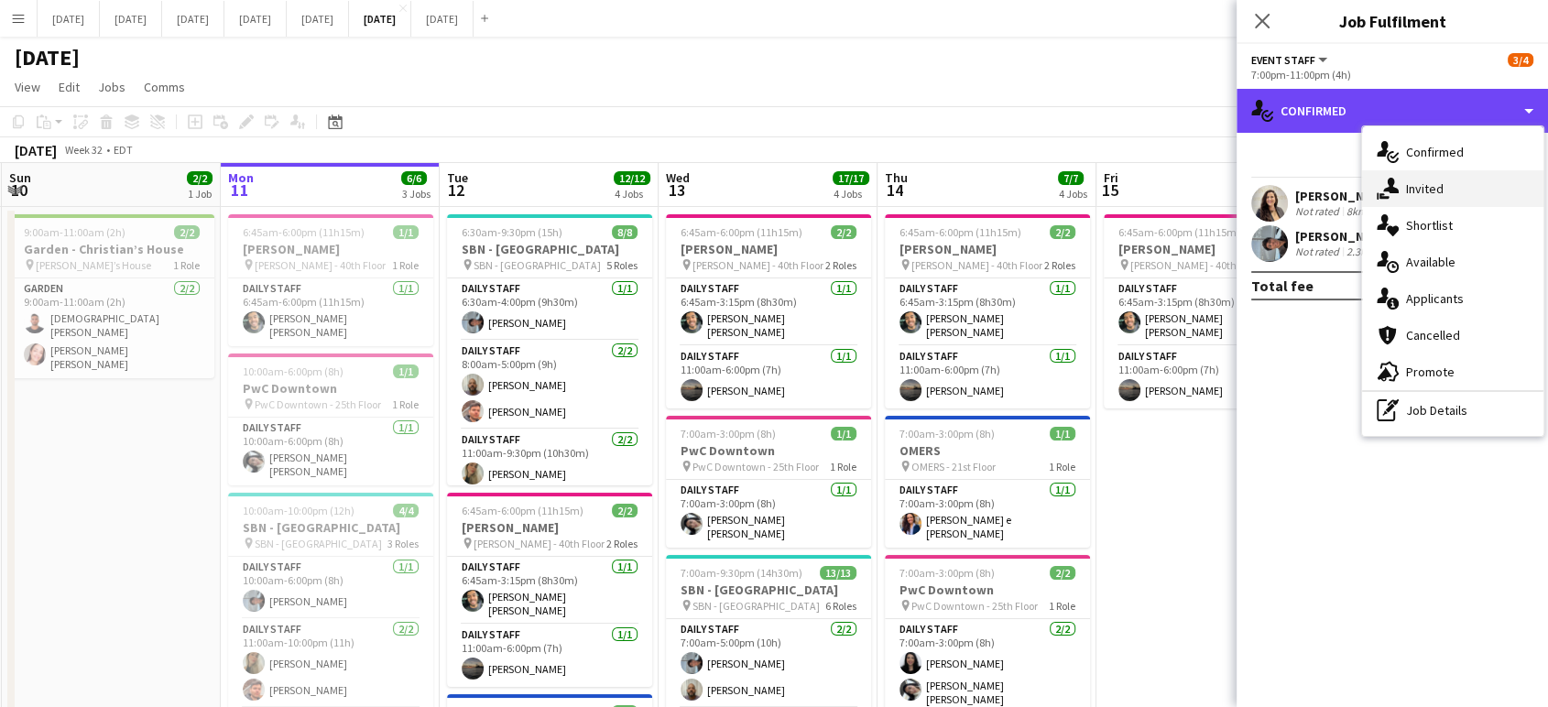  What do you see at coordinates (1453, 299) in the screenshot?
I see `div: Applicants` at bounding box center [1453, 299].